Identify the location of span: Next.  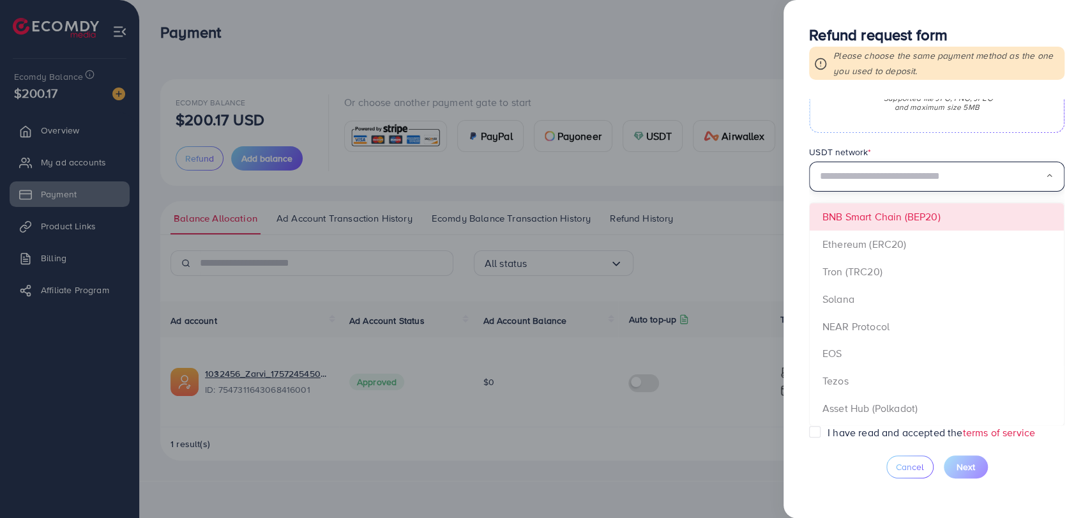
(965, 467).